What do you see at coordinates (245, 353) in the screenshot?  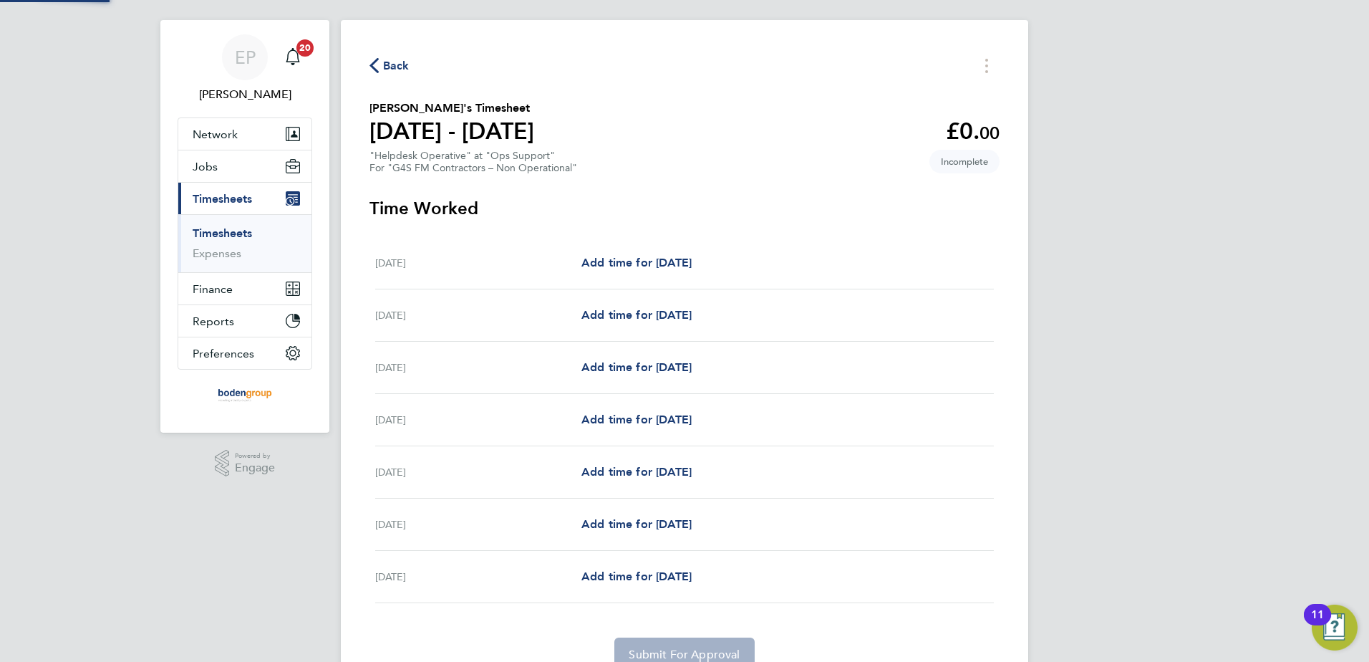 I see `button: Preferences` at bounding box center [245, 353].